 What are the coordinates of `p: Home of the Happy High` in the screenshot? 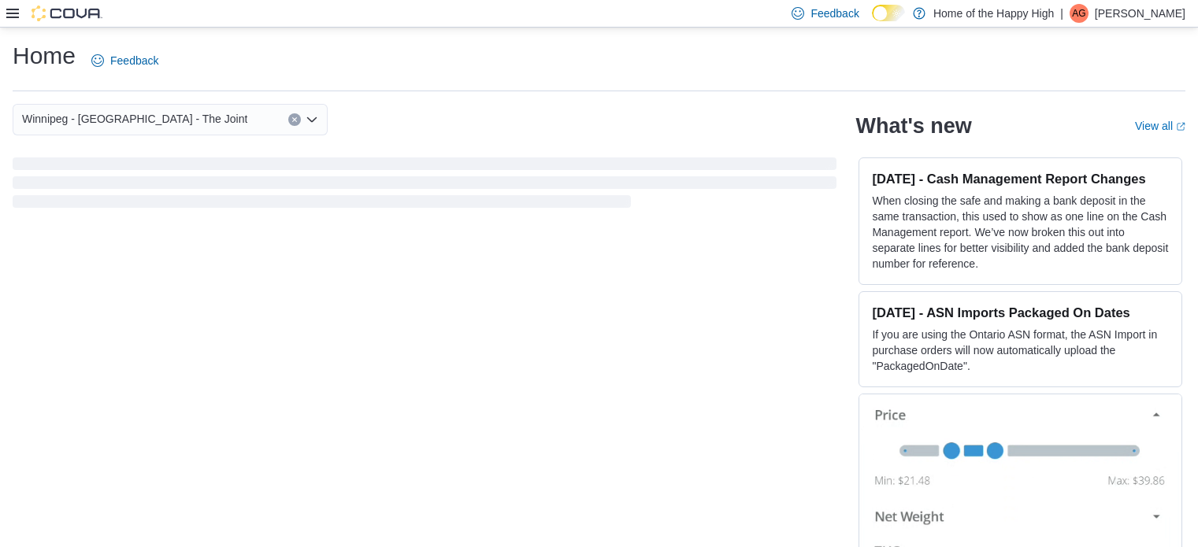 It's located at (993, 13).